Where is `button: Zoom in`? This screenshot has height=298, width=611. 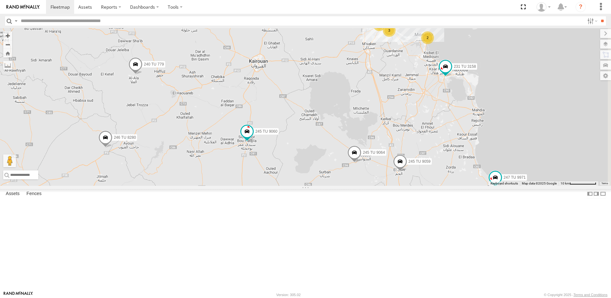
button: Zoom in is located at coordinates (8, 35).